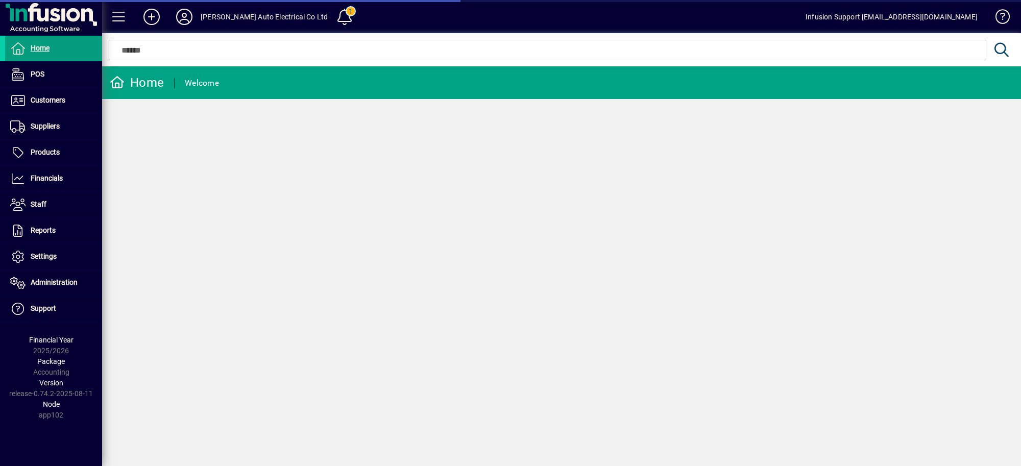 The height and width of the screenshot is (466, 1021). What do you see at coordinates (54, 257) in the screenshot?
I see `a: Settings` at bounding box center [54, 257].